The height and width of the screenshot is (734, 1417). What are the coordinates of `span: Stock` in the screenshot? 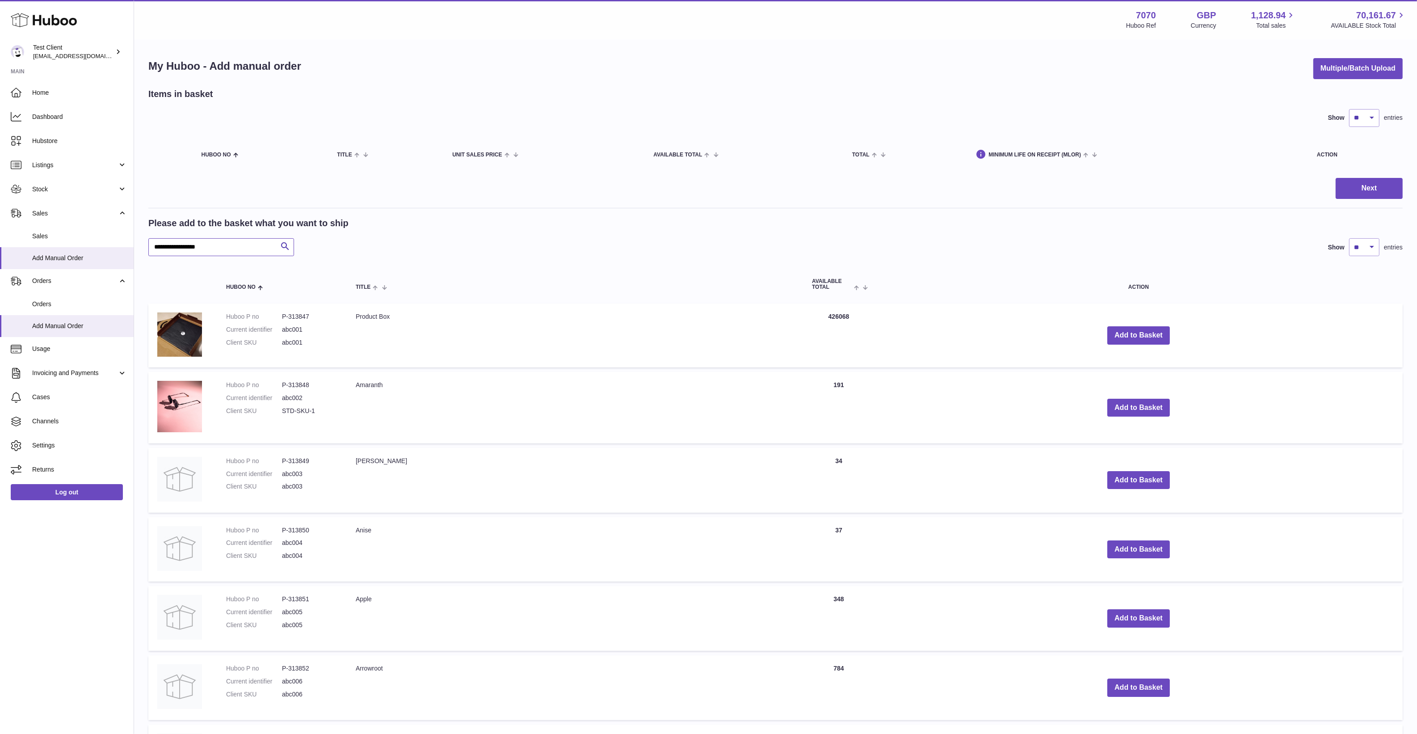 It's located at (75, 189).